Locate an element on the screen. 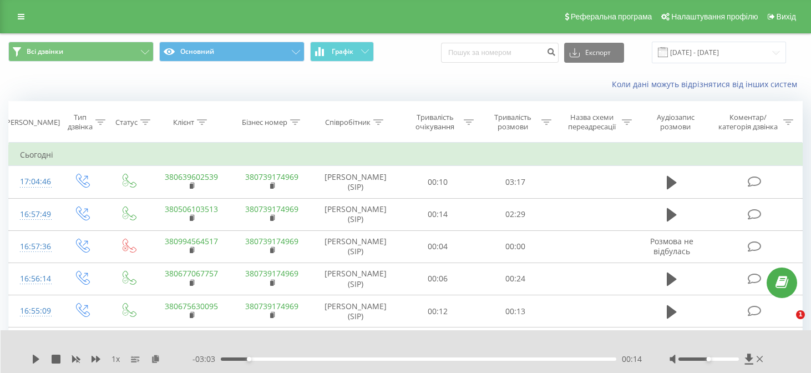 This screenshot has width=811, height=373. span: Всі дзвінки is located at coordinates (45, 52).